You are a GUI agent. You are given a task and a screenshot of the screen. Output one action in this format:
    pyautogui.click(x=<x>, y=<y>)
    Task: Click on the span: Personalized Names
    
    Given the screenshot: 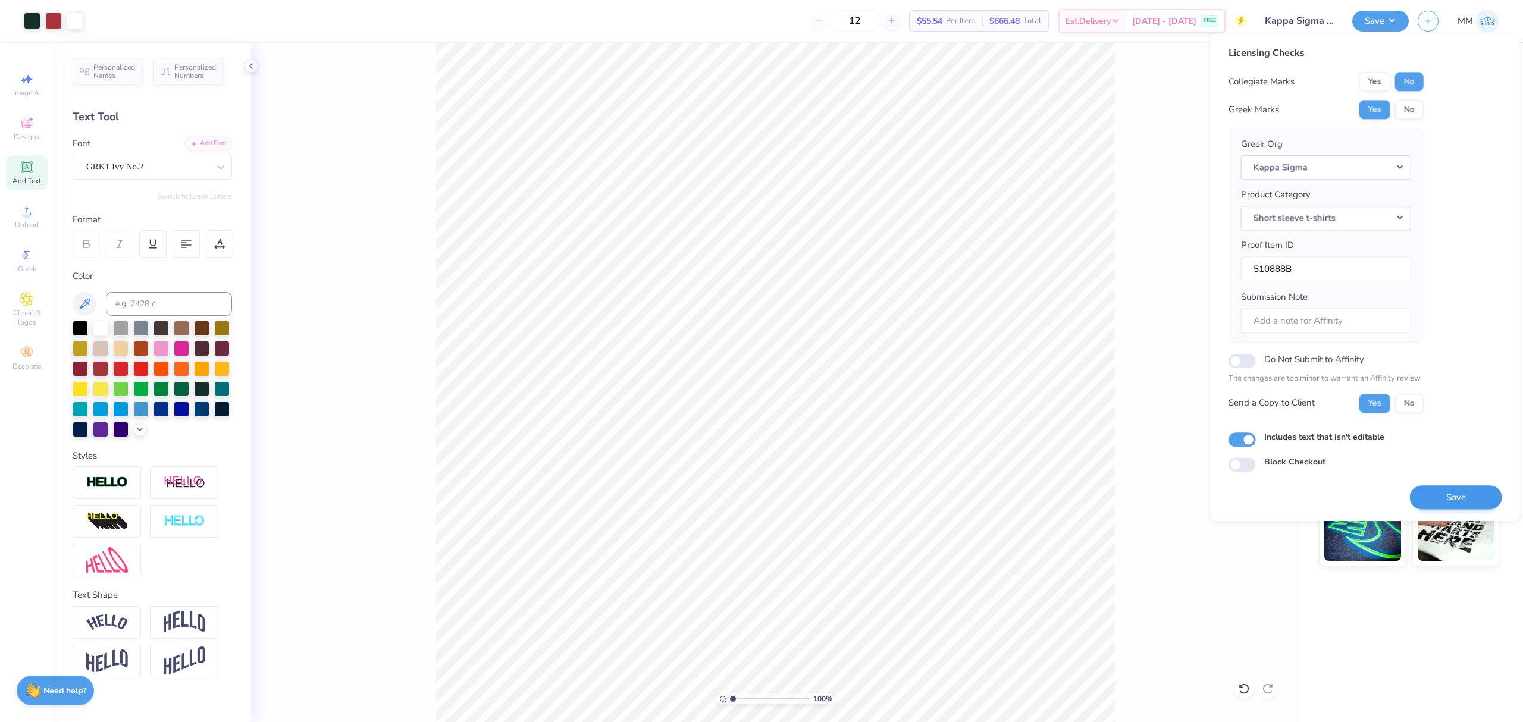 What is the action you would take?
    pyautogui.click(x=114, y=71)
    